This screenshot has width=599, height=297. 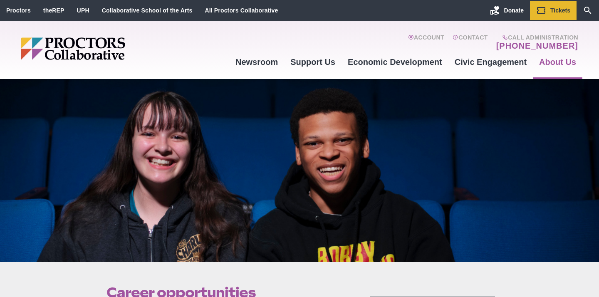 What do you see at coordinates (588, 10) in the screenshot?
I see `a: Search` at bounding box center [588, 10].